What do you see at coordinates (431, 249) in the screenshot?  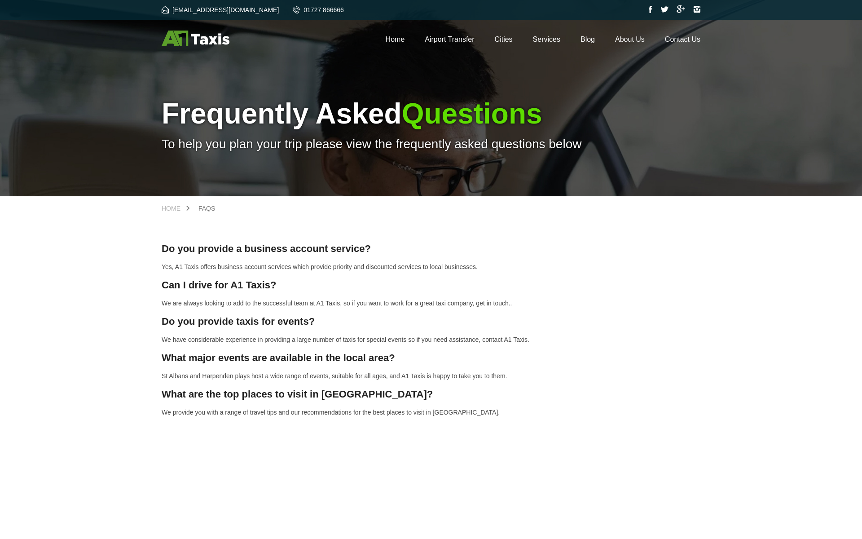 I see `h3: Do you provide a business account service?` at bounding box center [431, 249].